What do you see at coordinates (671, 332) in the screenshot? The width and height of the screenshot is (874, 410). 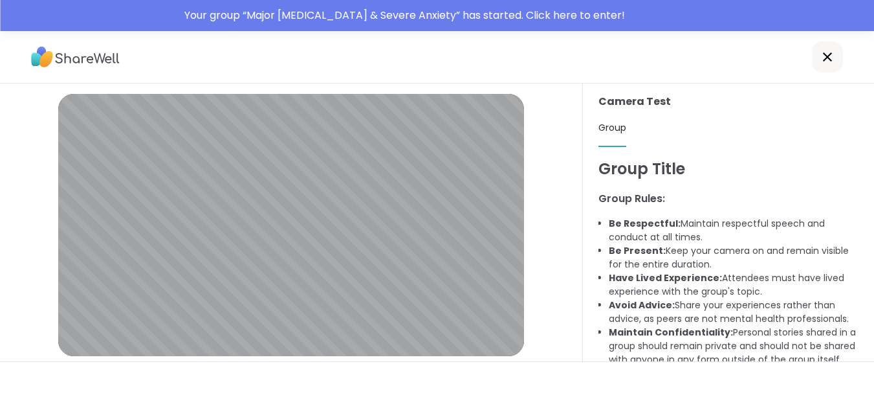 I see `b: Maintain Confidentiality:` at bounding box center [671, 332].